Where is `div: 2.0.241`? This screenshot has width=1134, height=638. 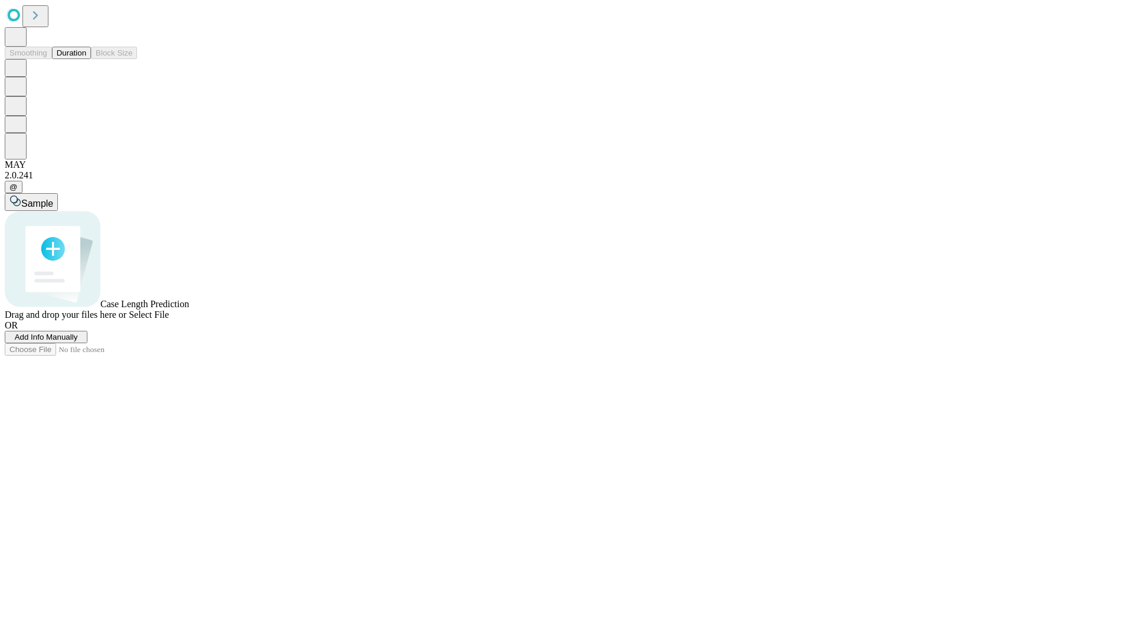
div: 2.0.241 is located at coordinates (567, 175).